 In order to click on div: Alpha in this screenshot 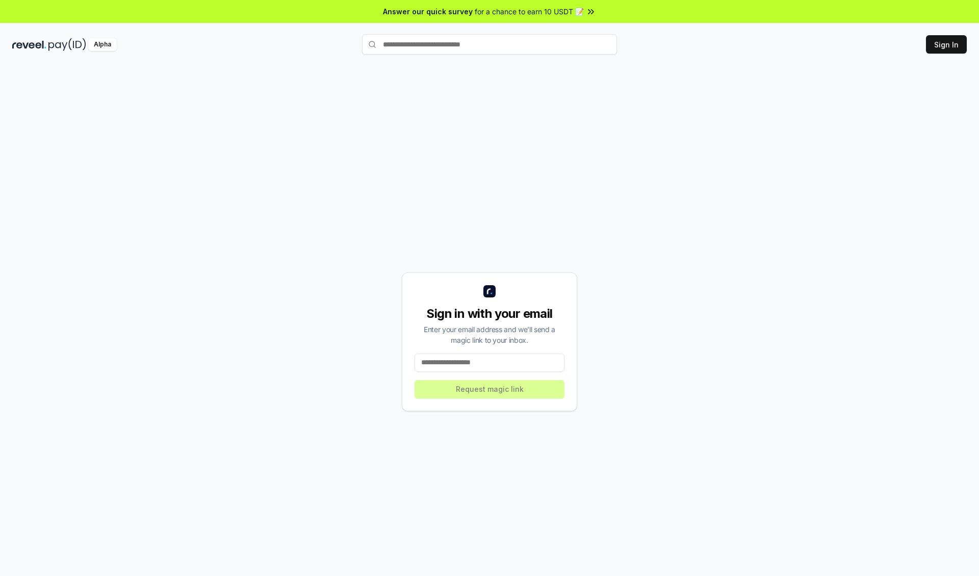, I will do `click(103, 44)`.